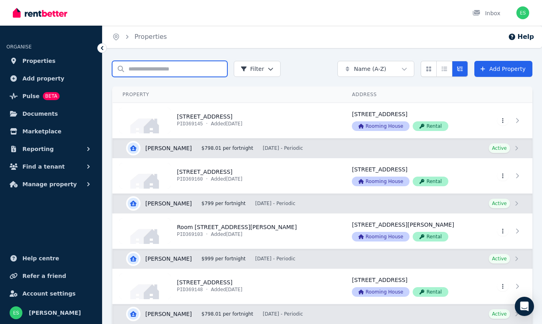  What do you see at coordinates (51, 276) in the screenshot?
I see `a: Refer a friend` at bounding box center [51, 276].